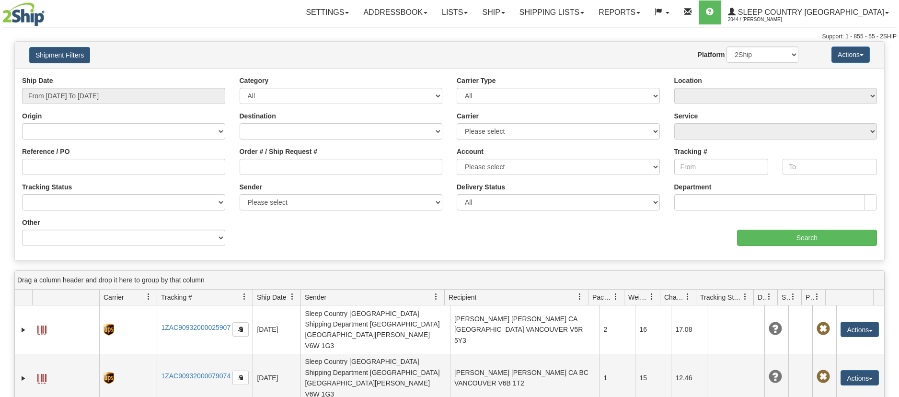 Image resolution: width=899 pixels, height=397 pixels. I want to click on label: Delivery Status, so click(480, 187).